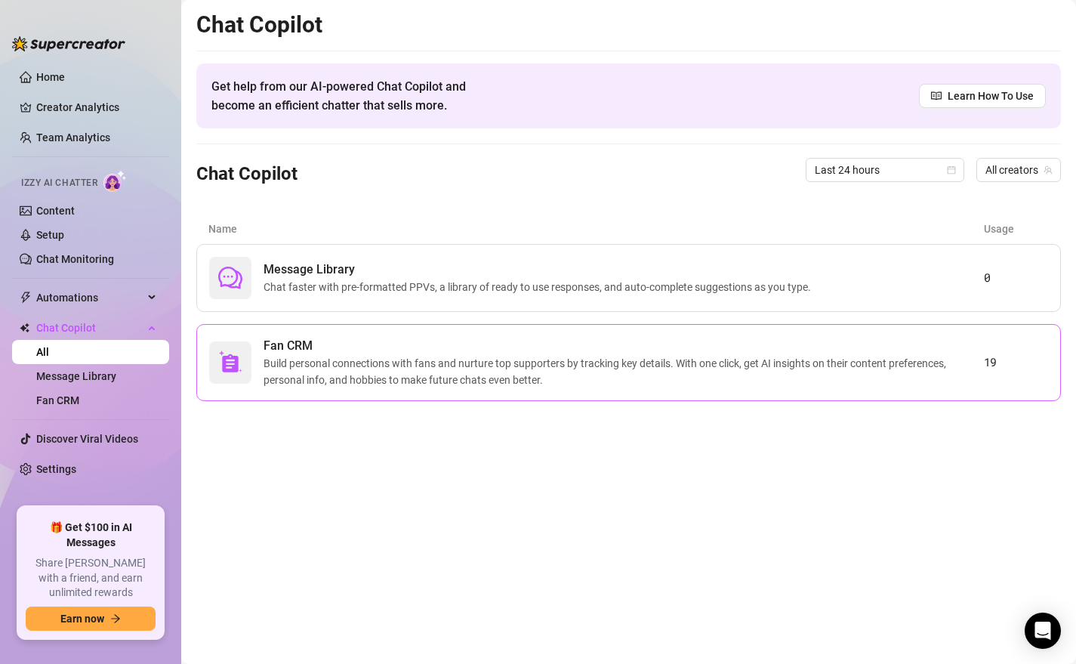 Image resolution: width=1076 pixels, height=664 pixels. I want to click on span: All creators, so click(1018, 170).